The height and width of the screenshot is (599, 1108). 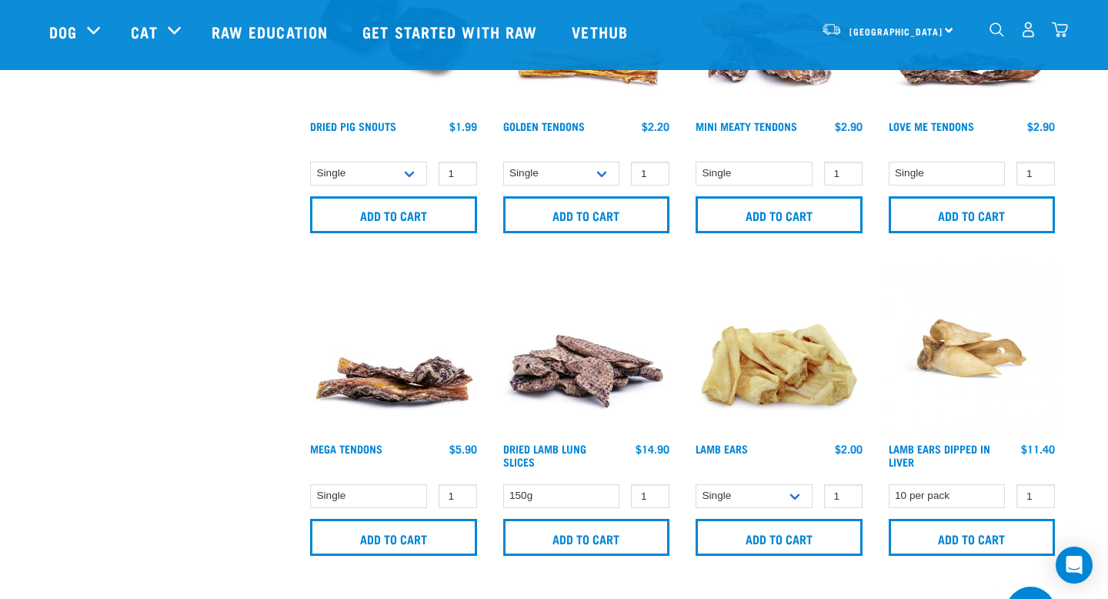 I want to click on img: 1295 Mega Tendons 01, so click(x=393, y=348).